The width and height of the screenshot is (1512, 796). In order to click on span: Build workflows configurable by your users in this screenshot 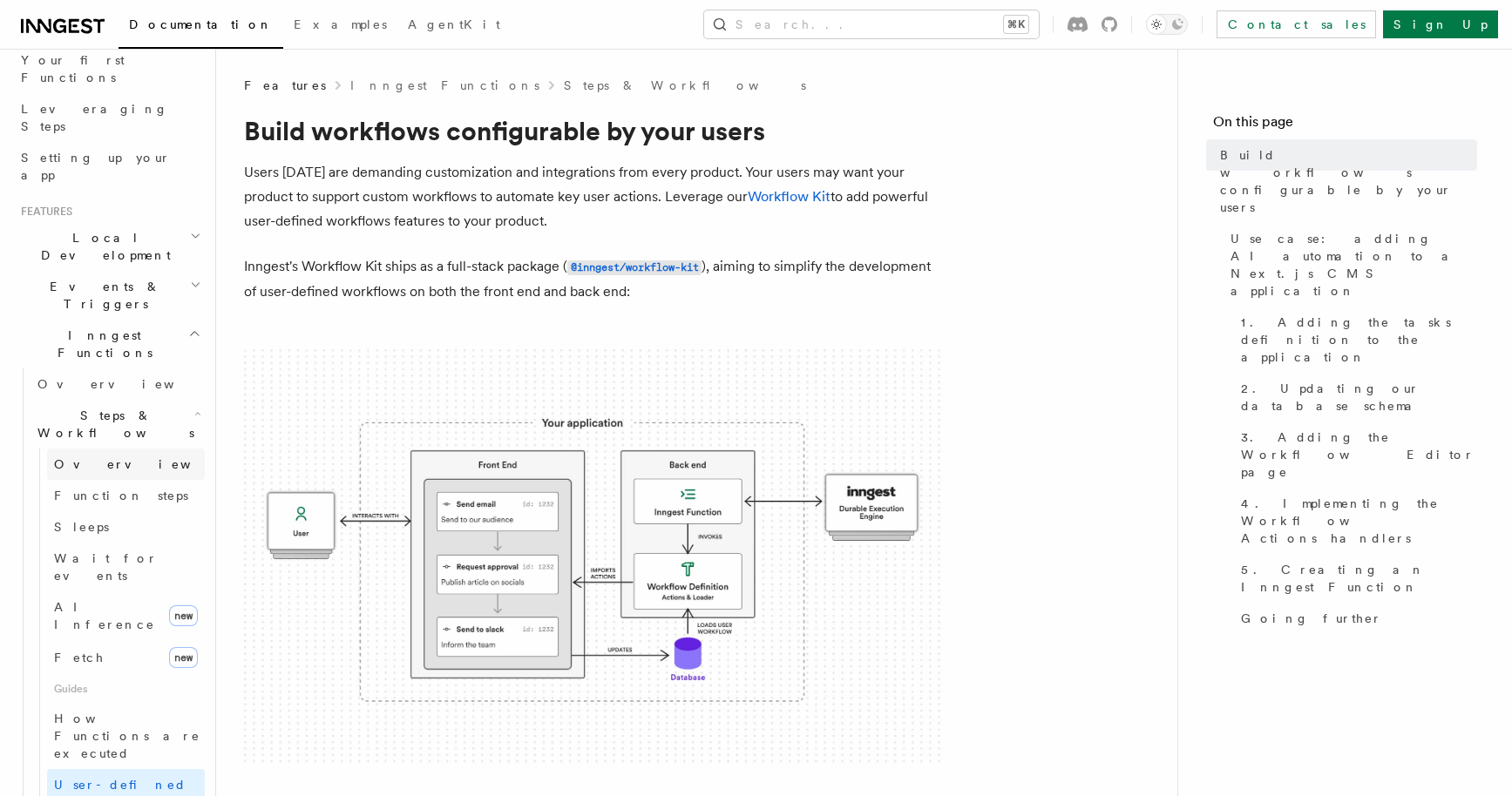, I will do `click(1348, 181)`.